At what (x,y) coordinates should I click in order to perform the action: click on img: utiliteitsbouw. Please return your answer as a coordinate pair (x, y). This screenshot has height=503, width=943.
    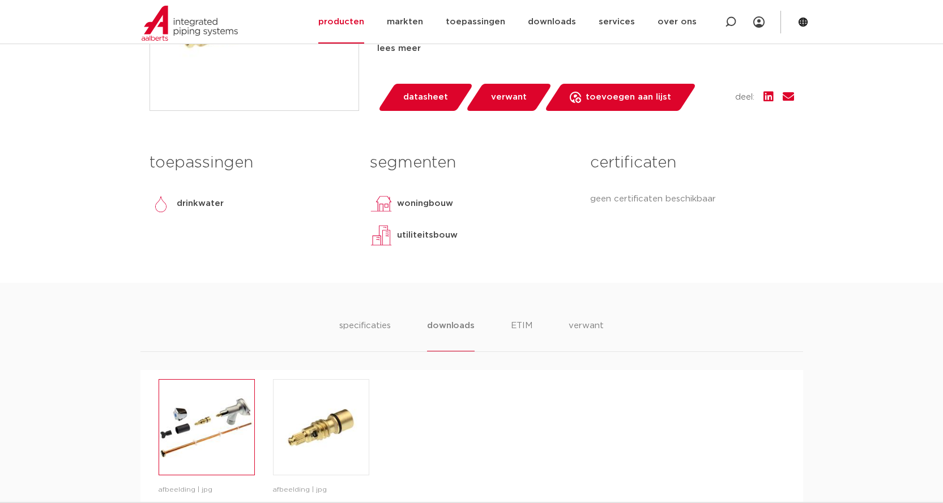
    Looking at the image, I should click on (381, 236).